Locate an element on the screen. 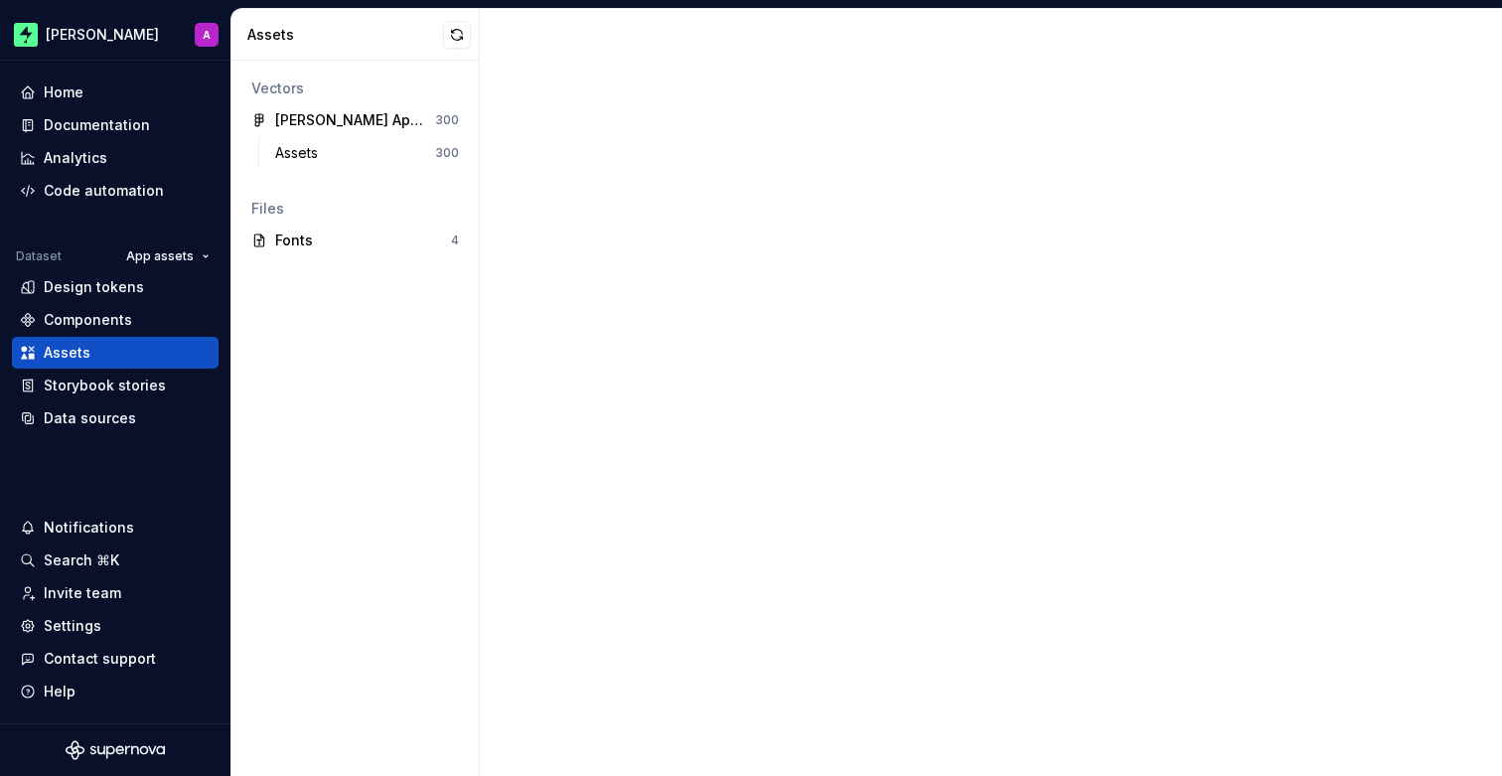 The width and height of the screenshot is (1502, 776). div: Fonts is located at coordinates (363, 240).